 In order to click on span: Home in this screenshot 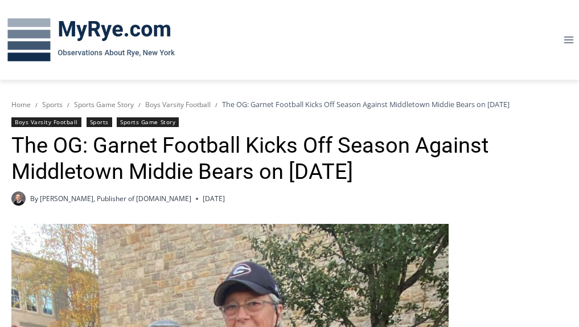, I will do `click(21, 104)`.